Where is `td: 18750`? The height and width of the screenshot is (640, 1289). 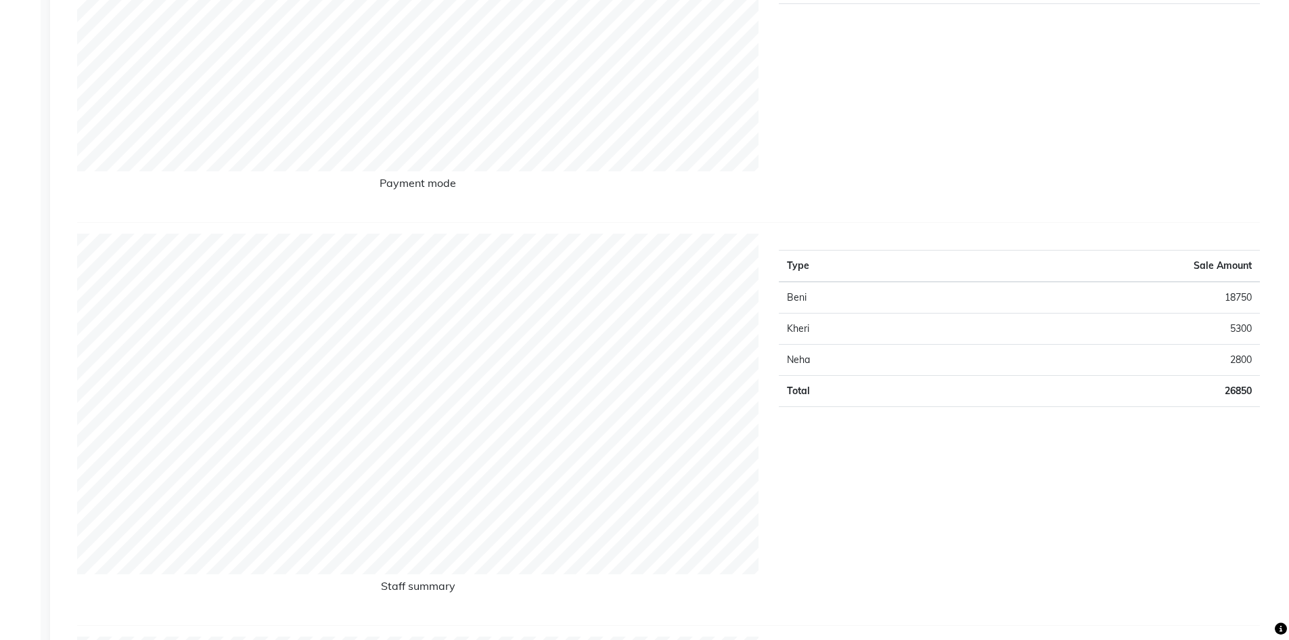 td: 18750 is located at coordinates (1103, 297).